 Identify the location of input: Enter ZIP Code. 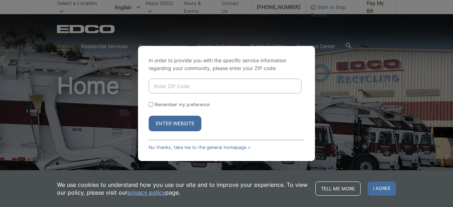
(225, 86).